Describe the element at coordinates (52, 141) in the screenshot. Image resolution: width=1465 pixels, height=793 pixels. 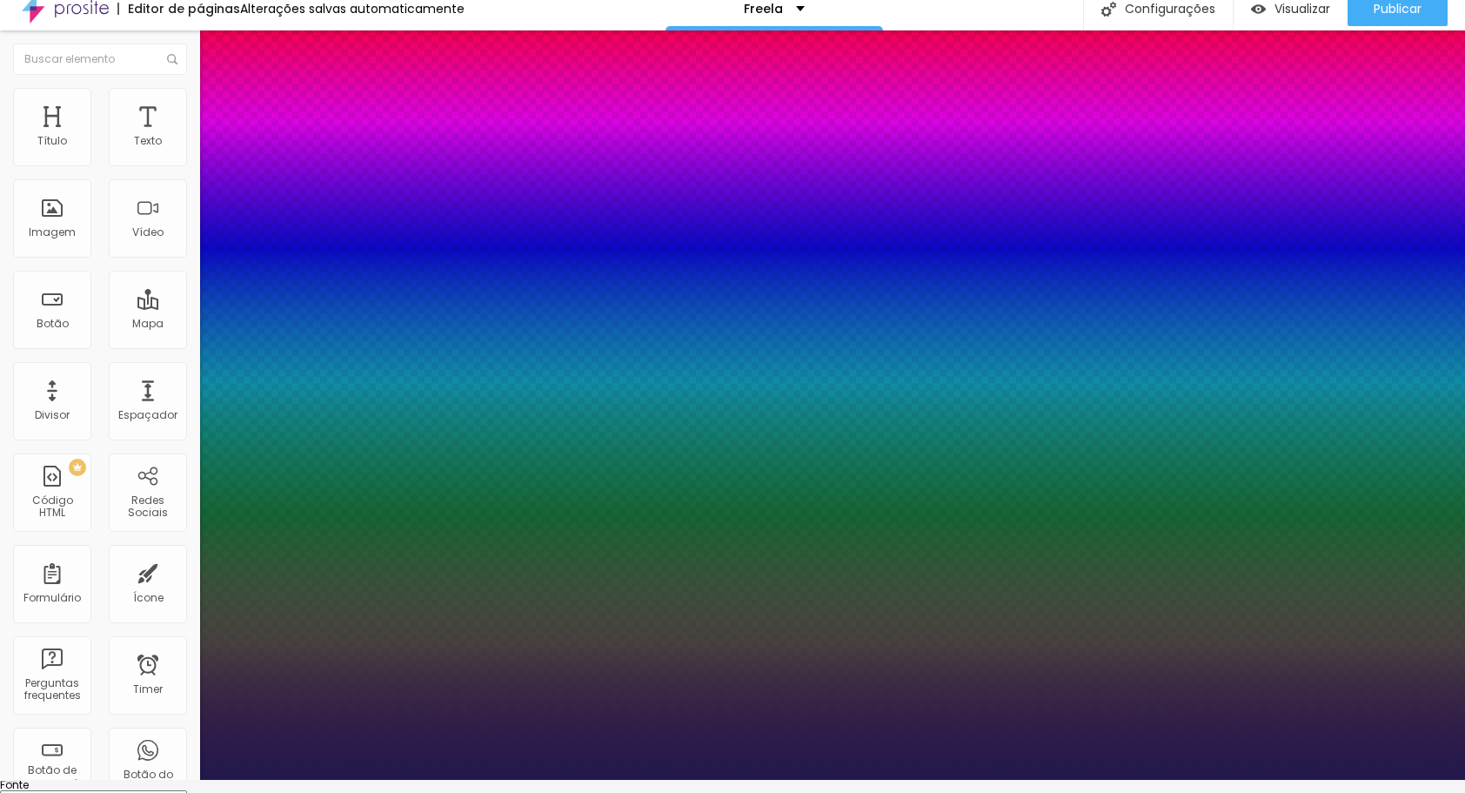
I see `div: Título` at that location.